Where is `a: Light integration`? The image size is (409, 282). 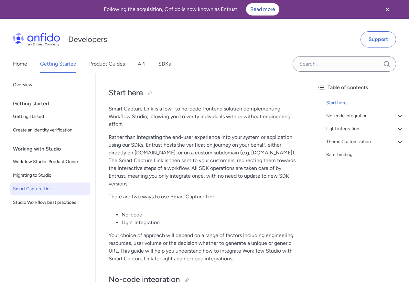 a: Light integration is located at coordinates (365, 129).